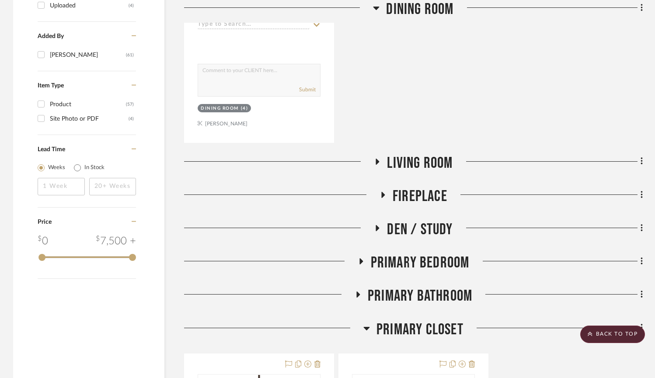 The width and height of the screenshot is (655, 378). I want to click on span: Den / Study, so click(420, 229).